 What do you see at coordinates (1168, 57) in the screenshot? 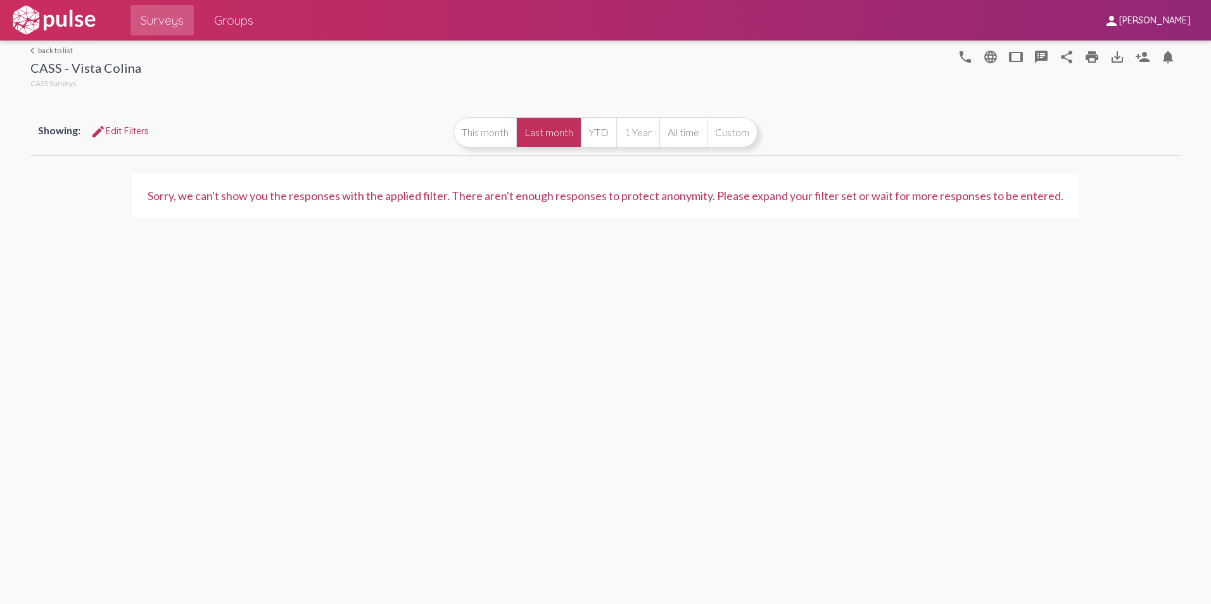
I see `mat-icon: Bell` at bounding box center [1168, 57].